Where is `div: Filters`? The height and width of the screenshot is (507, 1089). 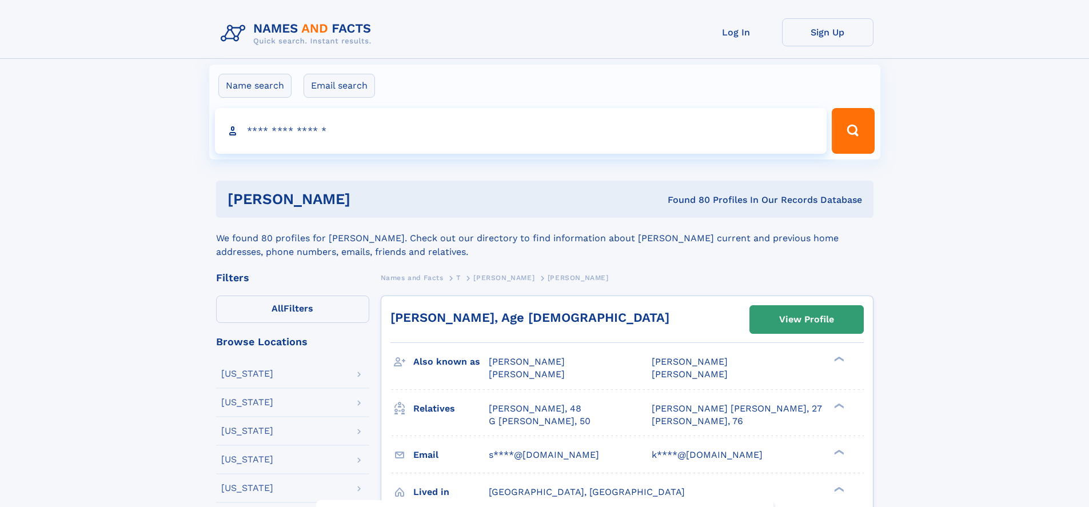 div: Filters is located at coordinates (293, 278).